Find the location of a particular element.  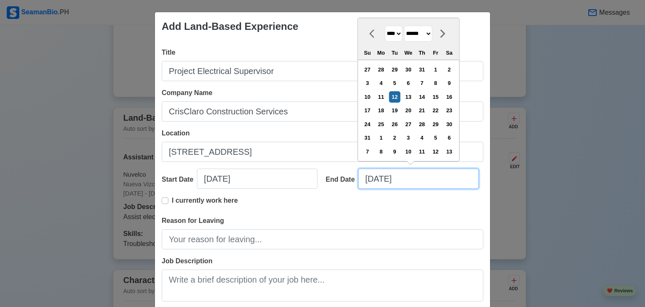

span: Reason for Leaving is located at coordinates (193, 220).